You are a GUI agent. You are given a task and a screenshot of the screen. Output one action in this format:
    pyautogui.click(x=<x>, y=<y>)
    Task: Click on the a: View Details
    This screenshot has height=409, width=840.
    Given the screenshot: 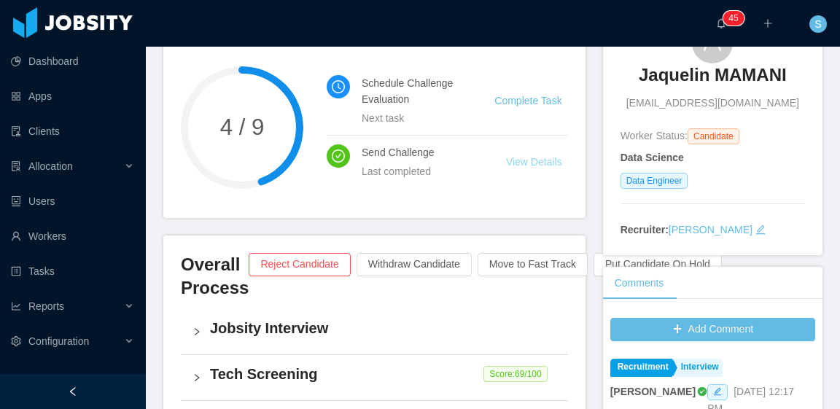 What is the action you would take?
    pyautogui.click(x=534, y=162)
    